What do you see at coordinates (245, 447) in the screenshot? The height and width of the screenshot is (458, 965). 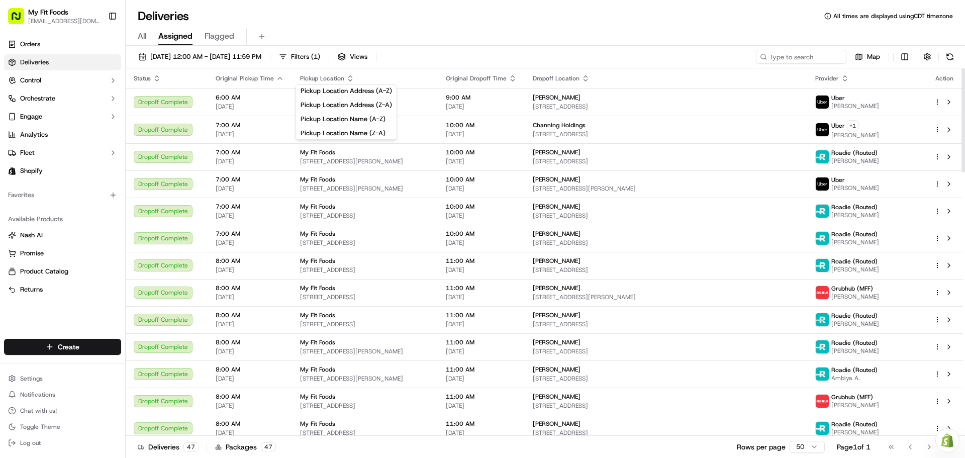 I see `div: Packages` at bounding box center [245, 447].